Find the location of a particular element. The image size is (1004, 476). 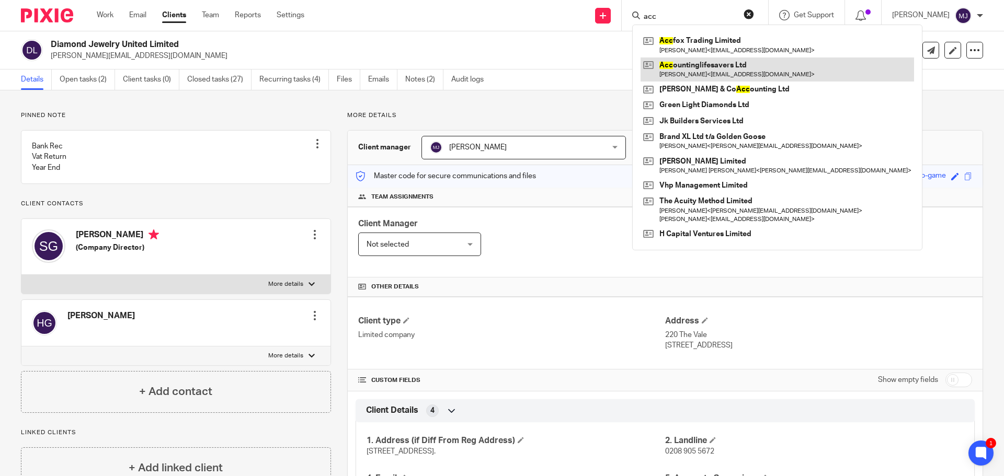

p: Pinned note is located at coordinates (176, 116).